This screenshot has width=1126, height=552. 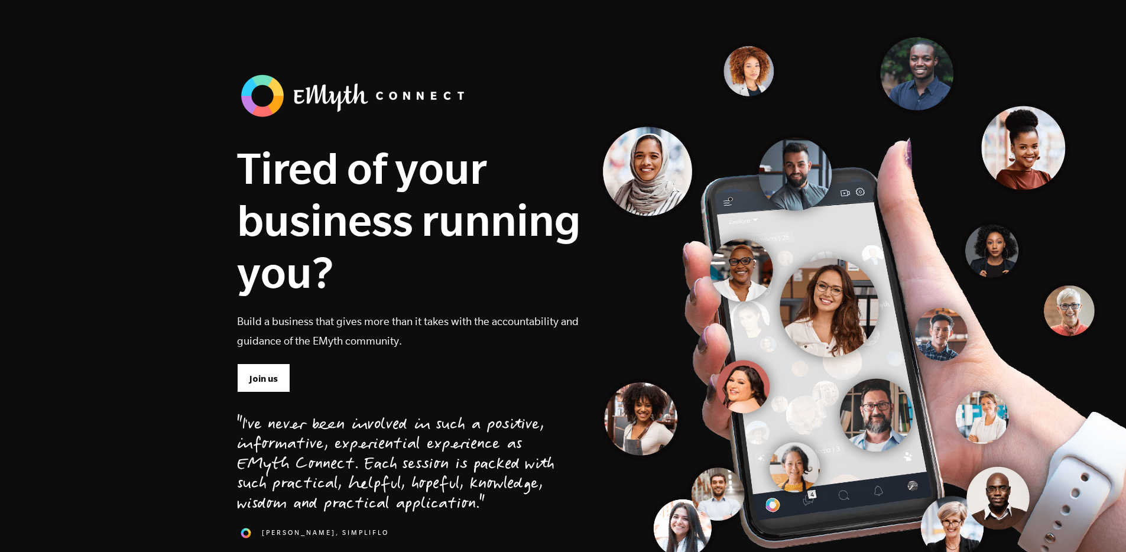 What do you see at coordinates (1096, 524) in the screenshot?
I see `div: Chat Widget` at bounding box center [1096, 524].